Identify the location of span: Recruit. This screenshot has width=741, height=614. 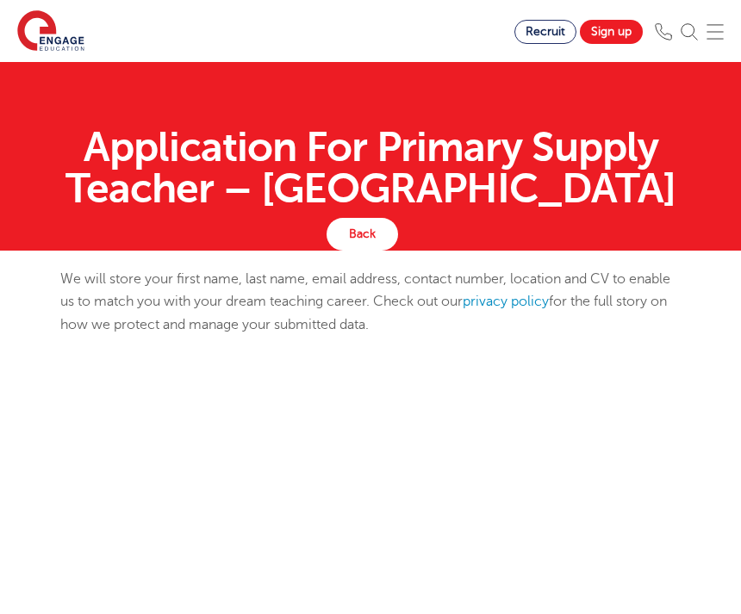
(545, 31).